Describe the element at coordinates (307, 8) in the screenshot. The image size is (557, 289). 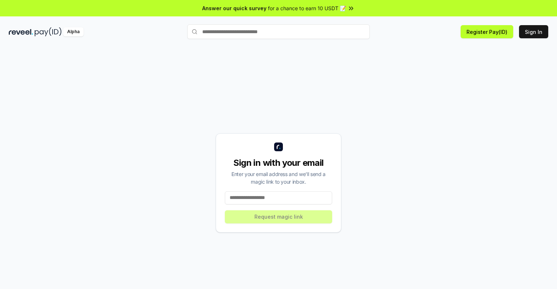
I see `span: for a chance to earn 10 USDT 📝` at that location.